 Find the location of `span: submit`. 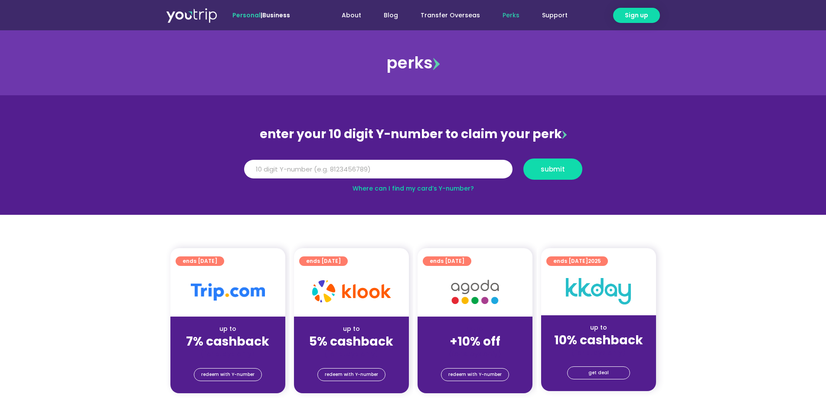

span: submit is located at coordinates (553, 169).